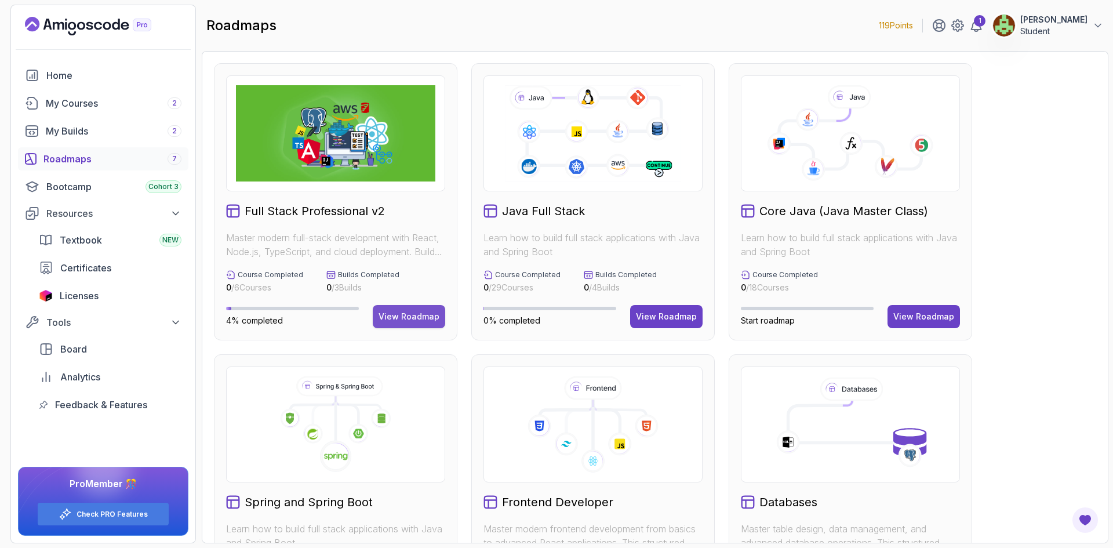 This screenshot has width=1113, height=548. What do you see at coordinates (110, 405) in the screenshot?
I see `a: feedback` at bounding box center [110, 405].